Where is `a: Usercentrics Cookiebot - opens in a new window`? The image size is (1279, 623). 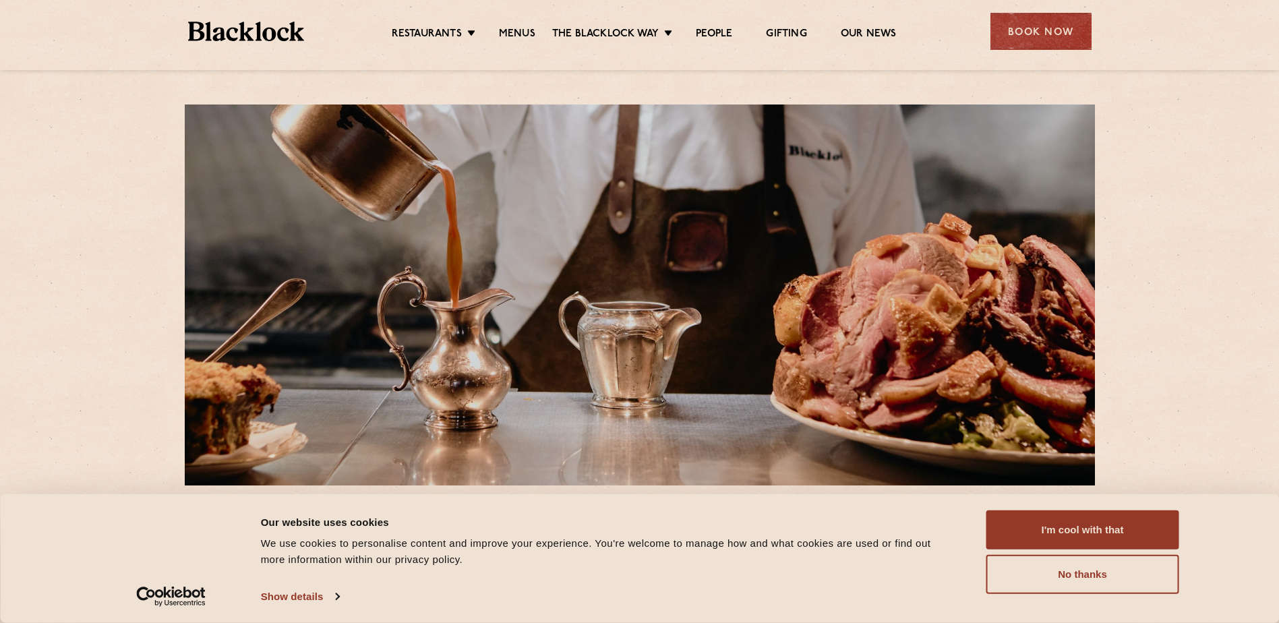 a: Usercentrics Cookiebot - opens in a new window is located at coordinates (171, 597).